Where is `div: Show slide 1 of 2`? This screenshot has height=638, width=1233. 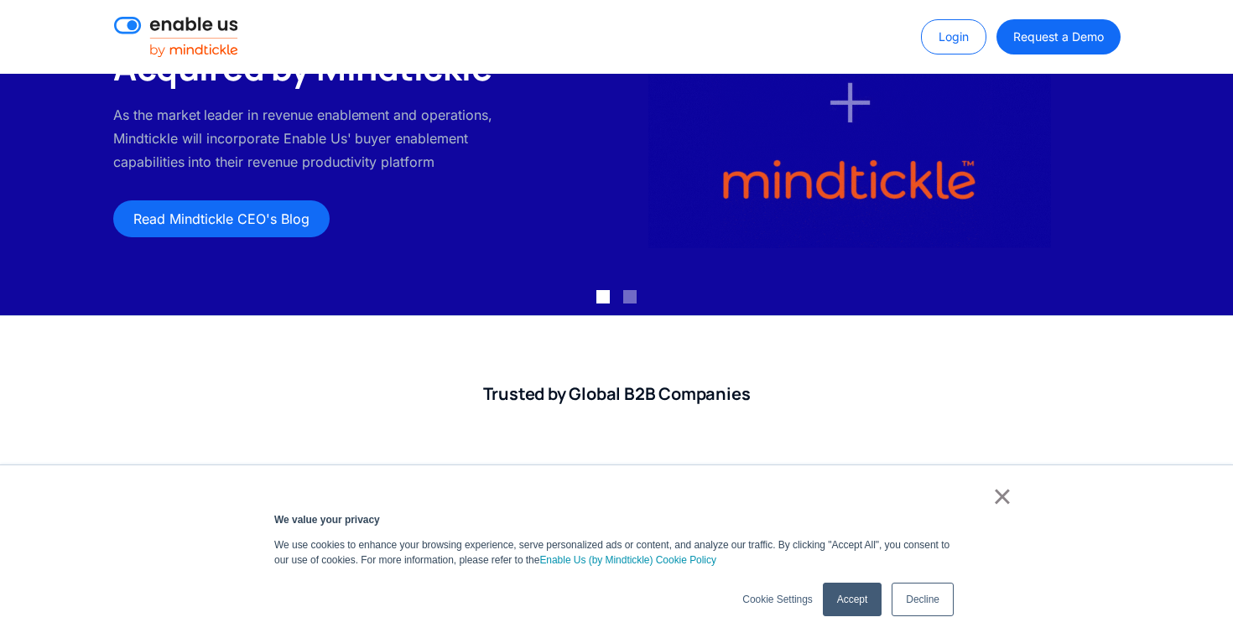 div: Show slide 1 of 2 is located at coordinates (603, 297).